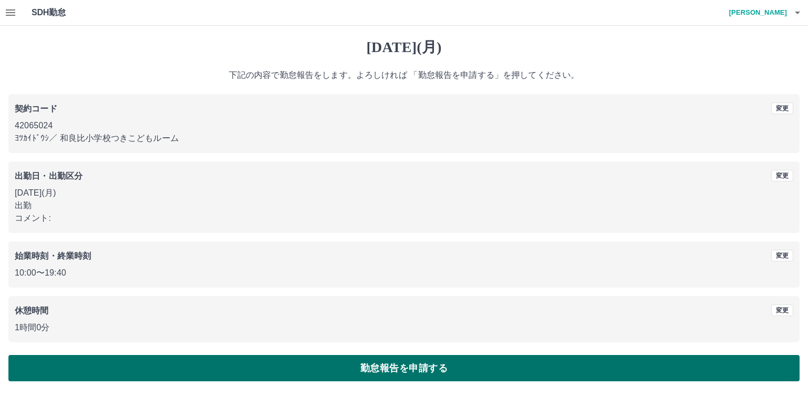 The height and width of the screenshot is (416, 808). I want to click on b: 出勤日・出勤区分, so click(48, 176).